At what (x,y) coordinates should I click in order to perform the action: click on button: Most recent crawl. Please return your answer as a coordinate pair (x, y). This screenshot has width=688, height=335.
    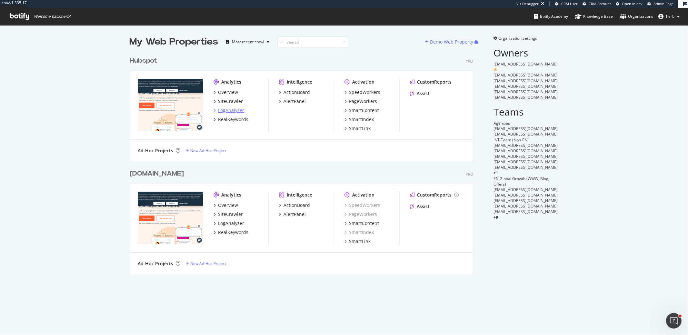
    Looking at the image, I should click on (248, 42).